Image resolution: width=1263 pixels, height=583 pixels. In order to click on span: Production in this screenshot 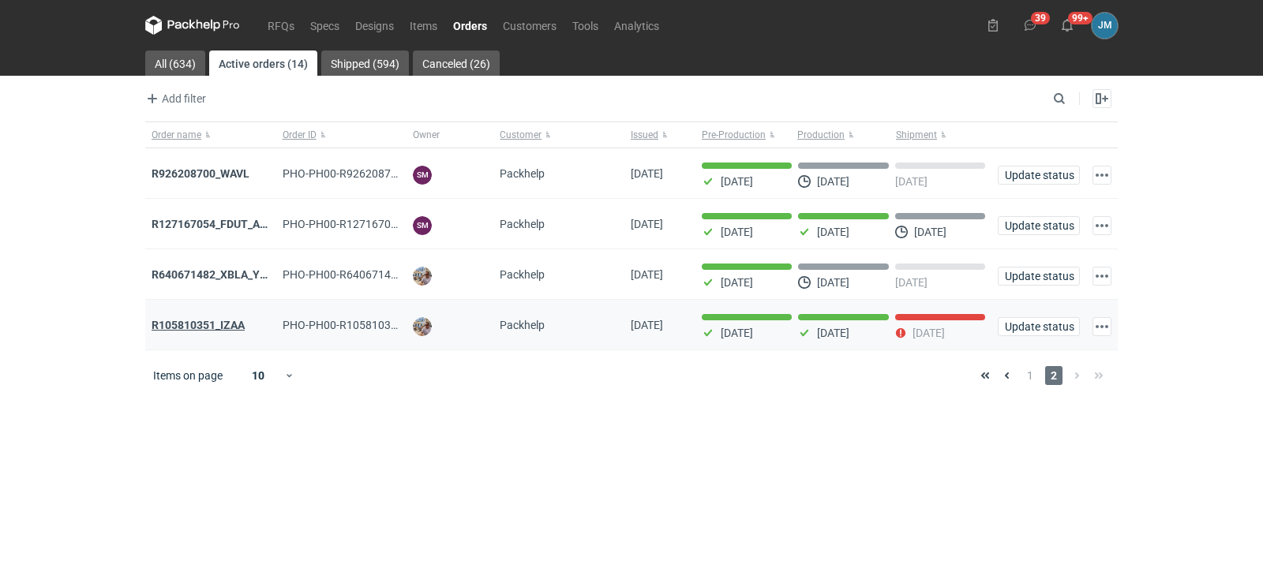, I will do `click(821, 135)`.